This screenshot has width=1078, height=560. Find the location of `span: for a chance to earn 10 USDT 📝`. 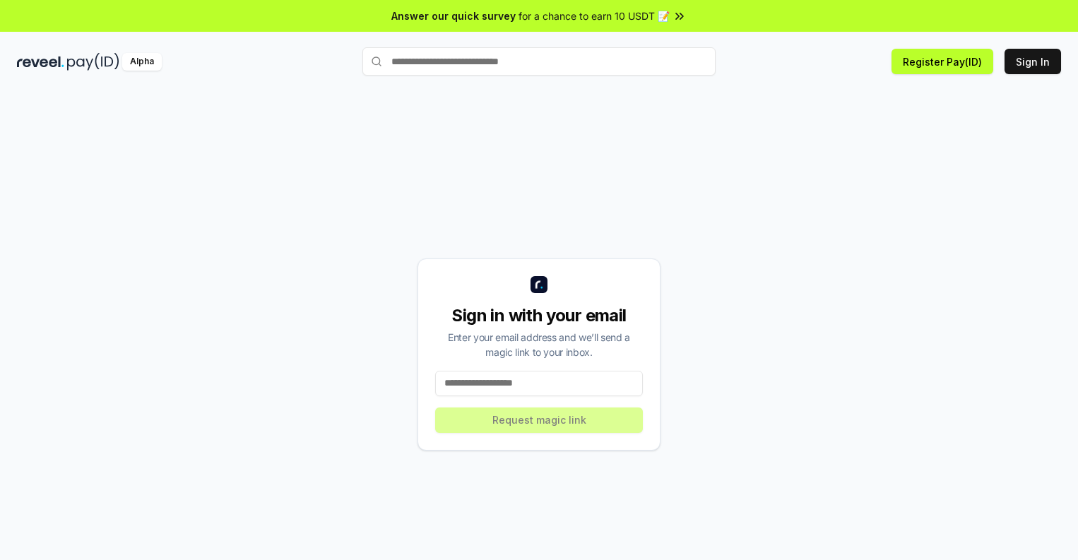

span: for a chance to earn 10 USDT 📝 is located at coordinates (594, 16).